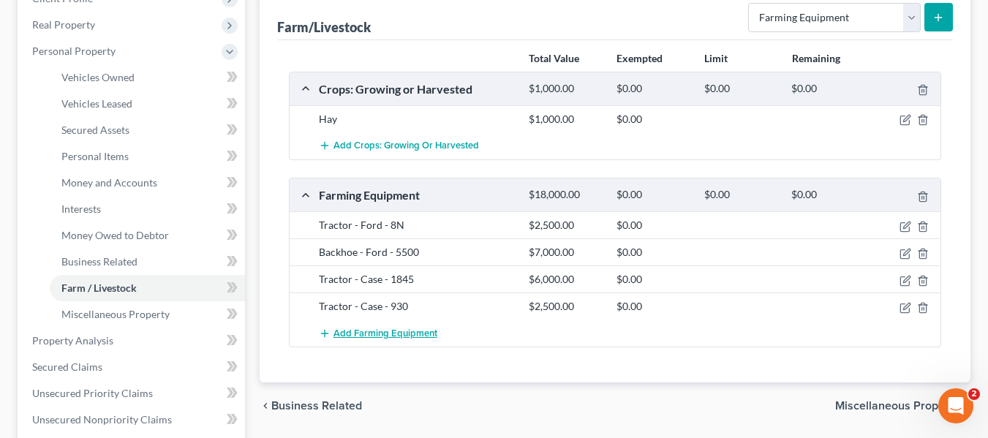  Describe the element at coordinates (266, 406) in the screenshot. I see `i: chevron_left` at that location.